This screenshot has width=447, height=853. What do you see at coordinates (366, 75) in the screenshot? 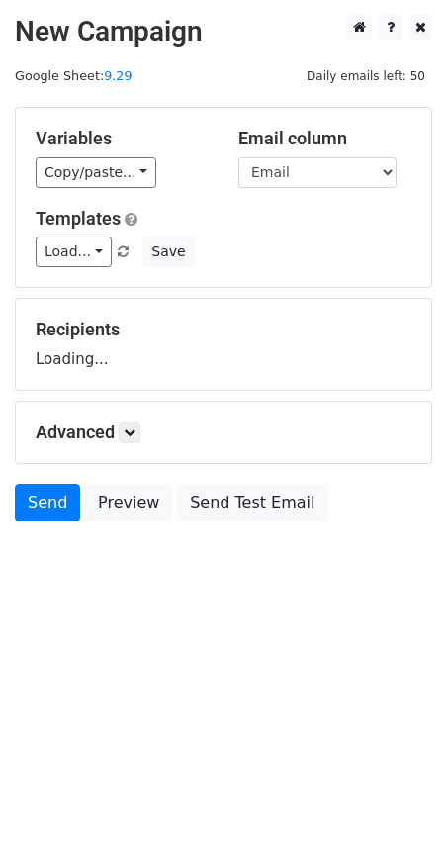
I see `a: Daily emails left: 50` at bounding box center [366, 75].